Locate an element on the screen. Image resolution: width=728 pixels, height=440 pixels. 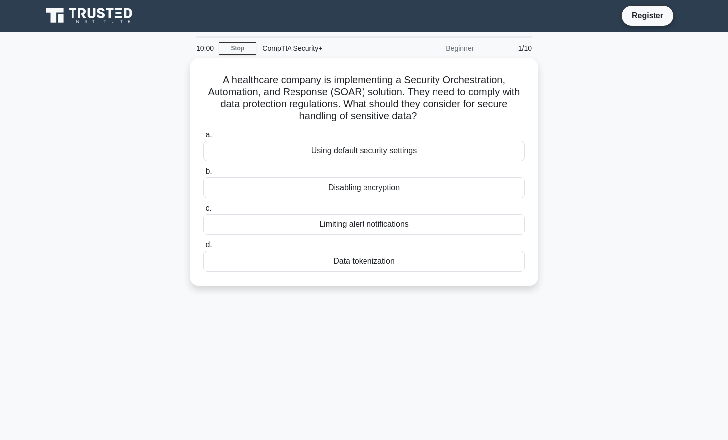
div: Using default security settings is located at coordinates (364, 151).